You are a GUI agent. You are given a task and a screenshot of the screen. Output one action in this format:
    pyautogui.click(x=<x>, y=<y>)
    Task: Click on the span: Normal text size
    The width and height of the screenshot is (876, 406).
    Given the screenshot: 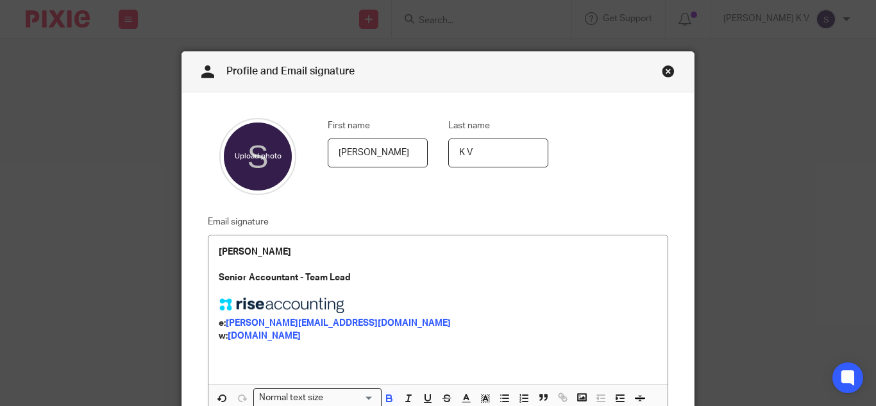 What is the action you would take?
    pyautogui.click(x=291, y=398)
    